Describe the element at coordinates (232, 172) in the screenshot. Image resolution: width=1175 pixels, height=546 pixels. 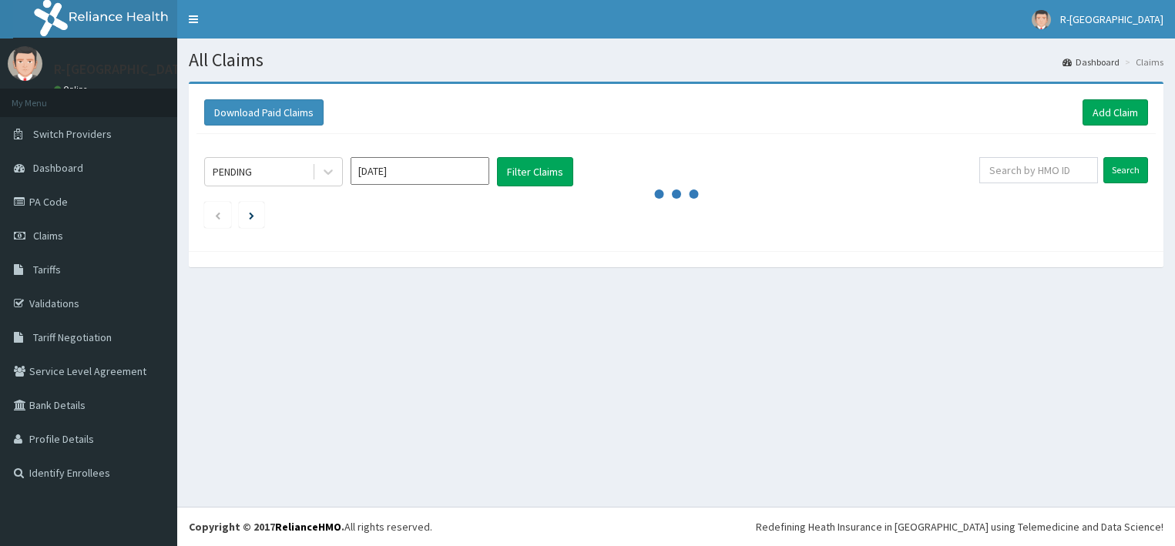
I see `div: PENDING` at that location.